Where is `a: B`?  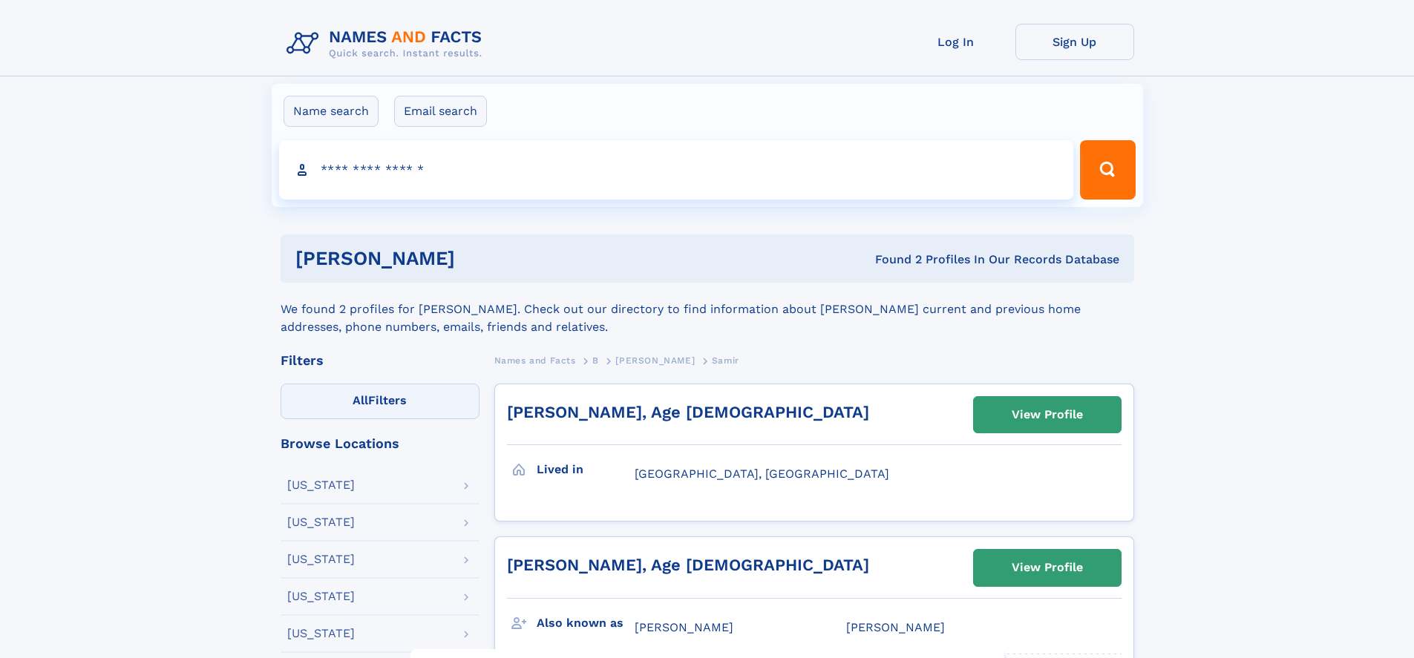 a: B is located at coordinates (595, 360).